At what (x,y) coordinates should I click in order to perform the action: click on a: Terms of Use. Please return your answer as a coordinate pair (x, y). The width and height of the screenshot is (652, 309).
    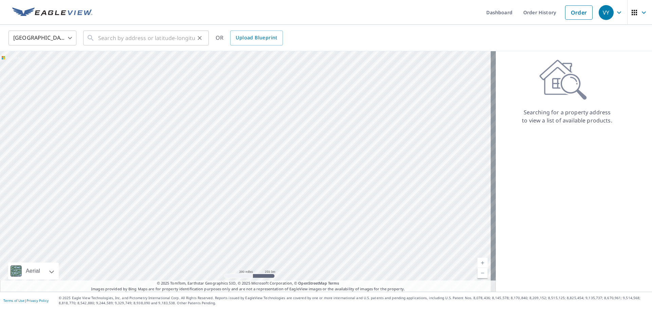
    Looking at the image, I should click on (14, 301).